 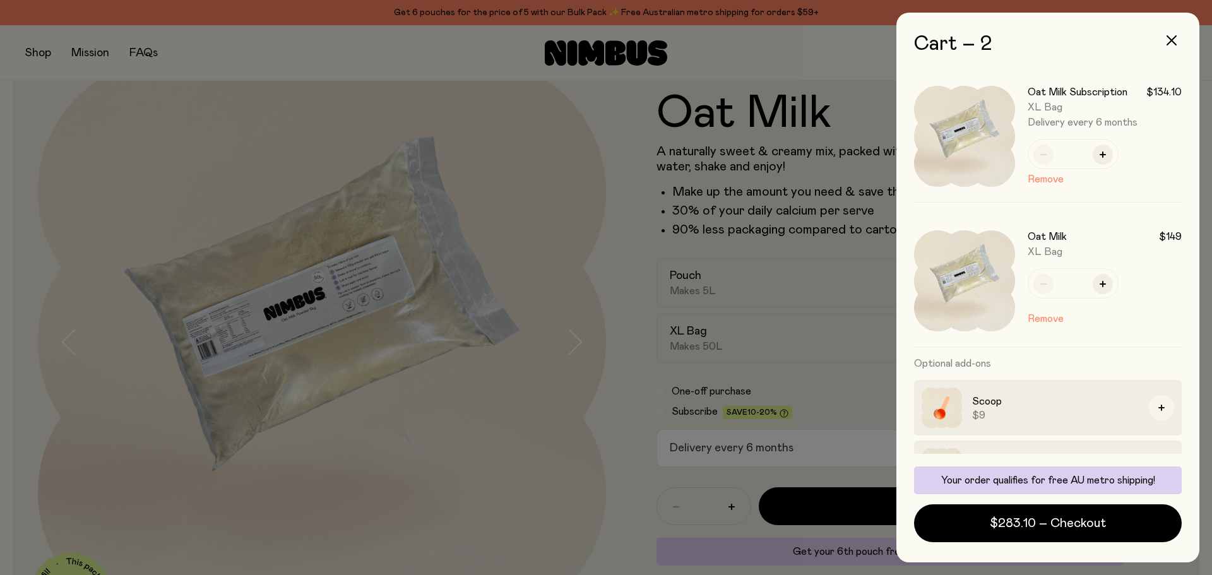 What do you see at coordinates (1047, 237) in the screenshot?
I see `h3: Oat Milk` at bounding box center [1047, 237].